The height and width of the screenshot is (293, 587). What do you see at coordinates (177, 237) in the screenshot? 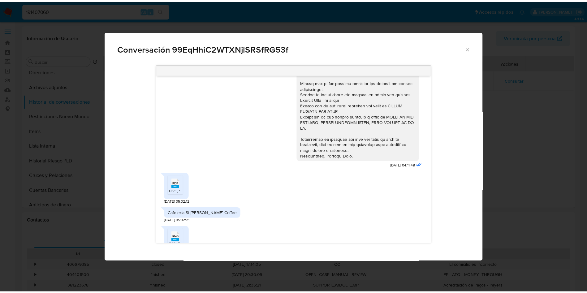
I see `span: PNG` at bounding box center [177, 237].